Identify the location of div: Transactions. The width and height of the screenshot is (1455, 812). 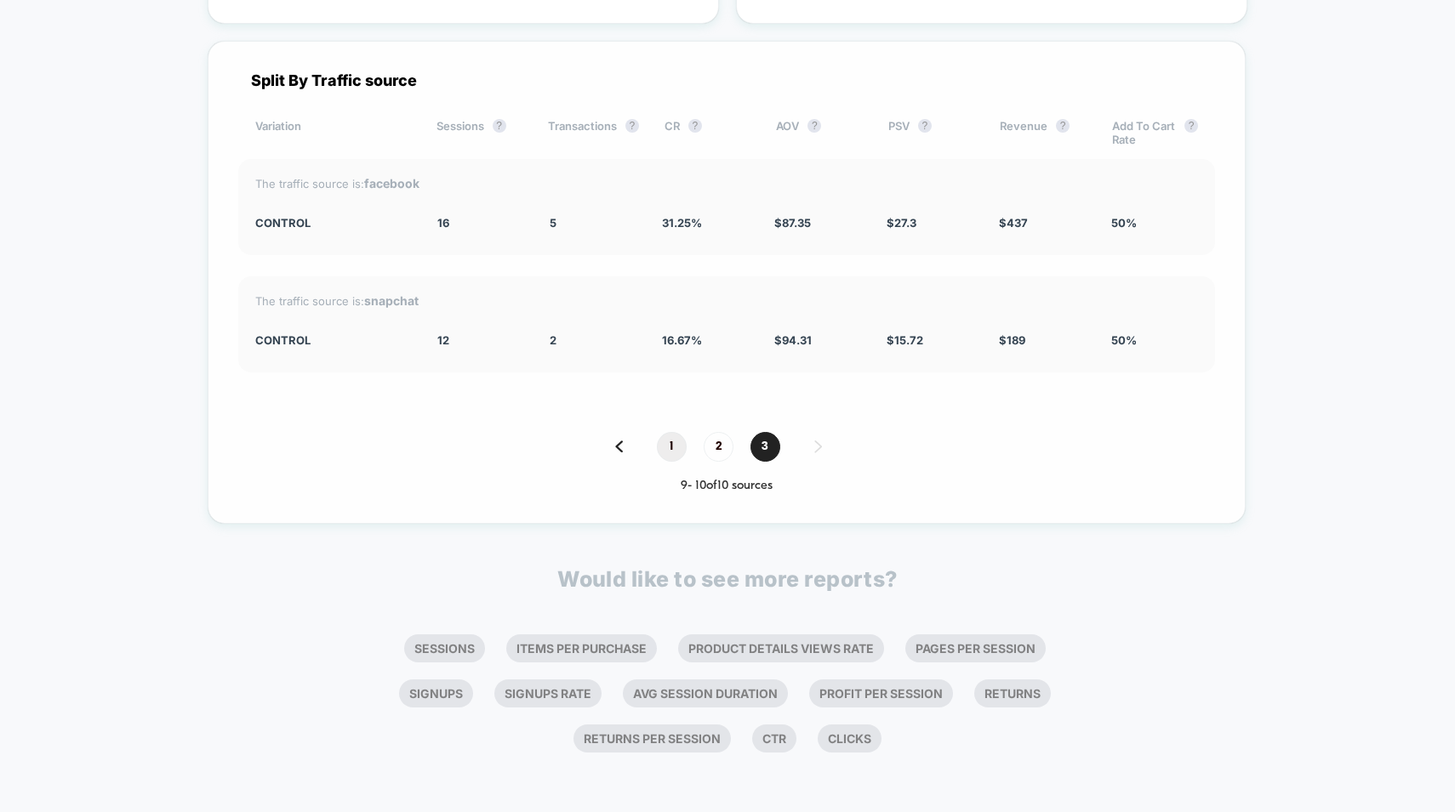
(593, 133).